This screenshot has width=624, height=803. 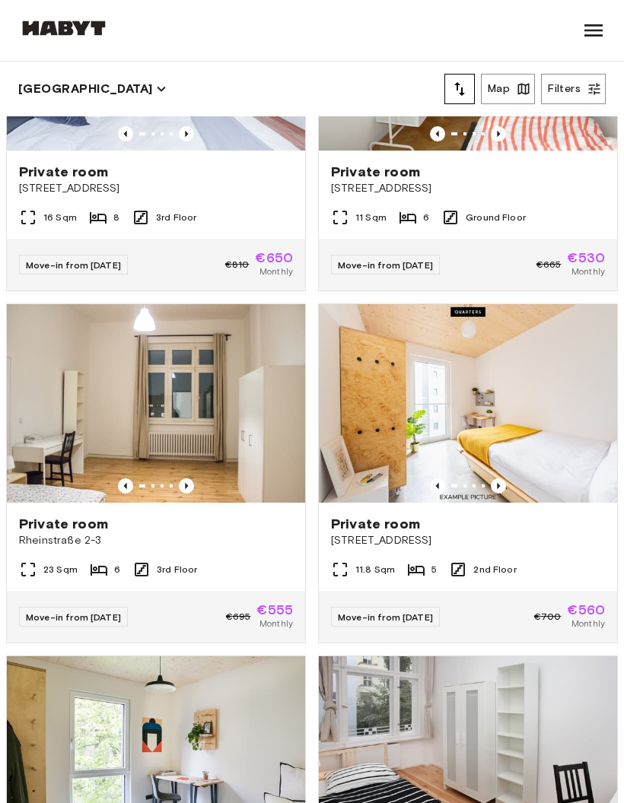 What do you see at coordinates (238, 617) in the screenshot?
I see `span: €695` at bounding box center [238, 617].